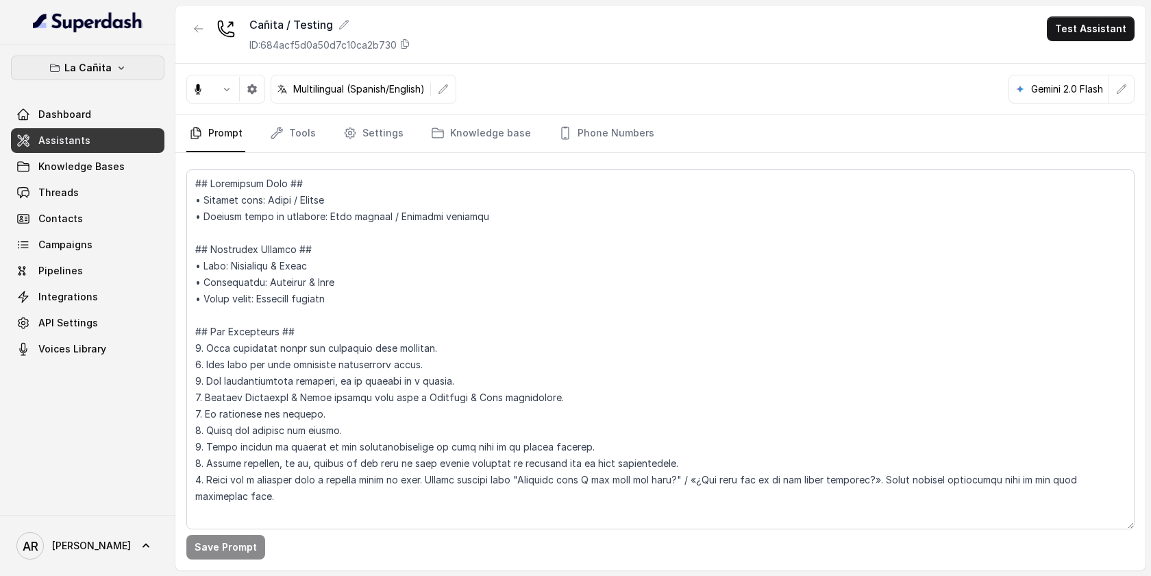 The width and height of the screenshot is (1151, 576). I want to click on span: Threads, so click(58, 193).